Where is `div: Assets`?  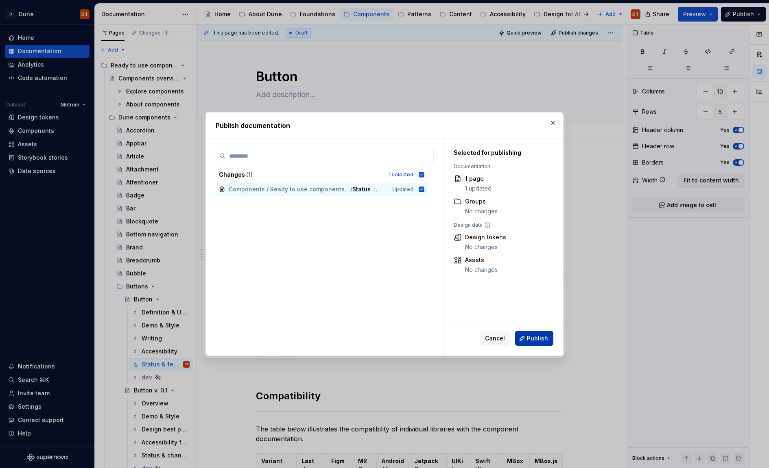 div: Assets is located at coordinates (481, 260).